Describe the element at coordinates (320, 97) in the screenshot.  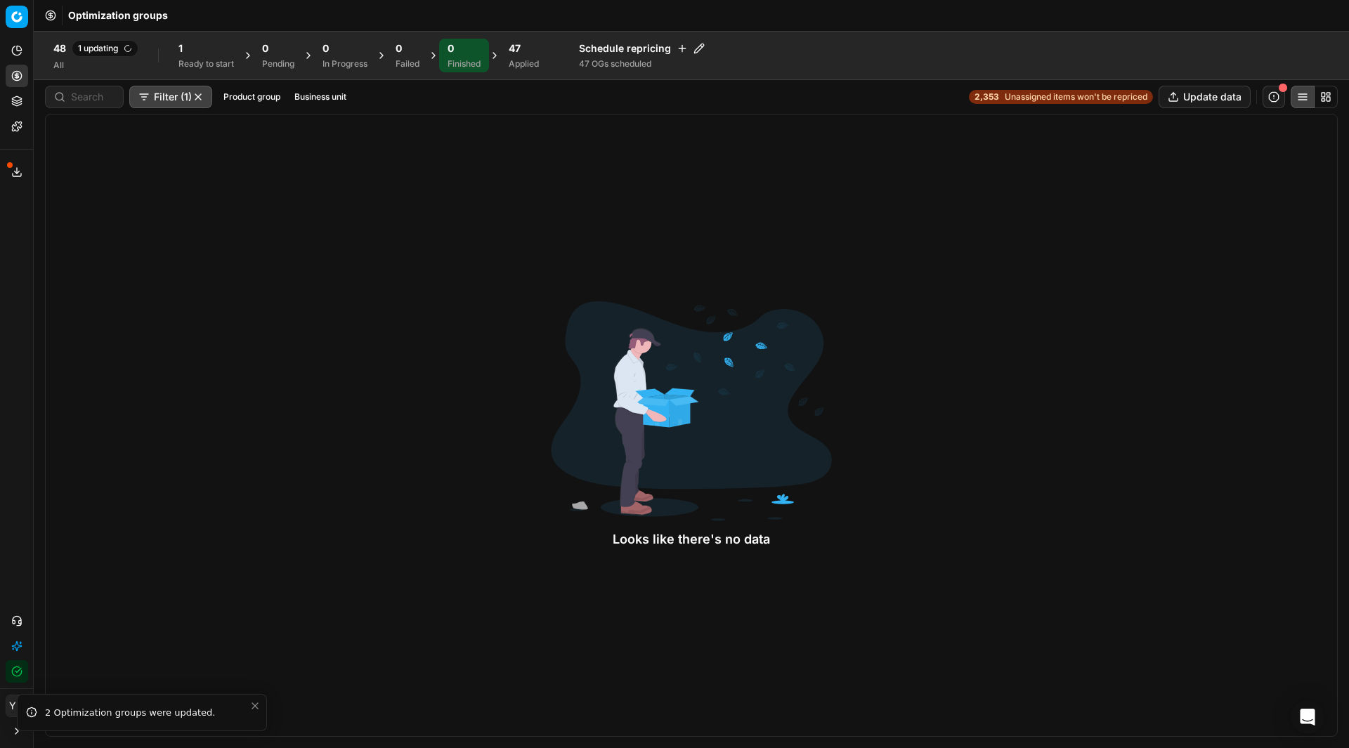
I see `button: Business unit` at that location.